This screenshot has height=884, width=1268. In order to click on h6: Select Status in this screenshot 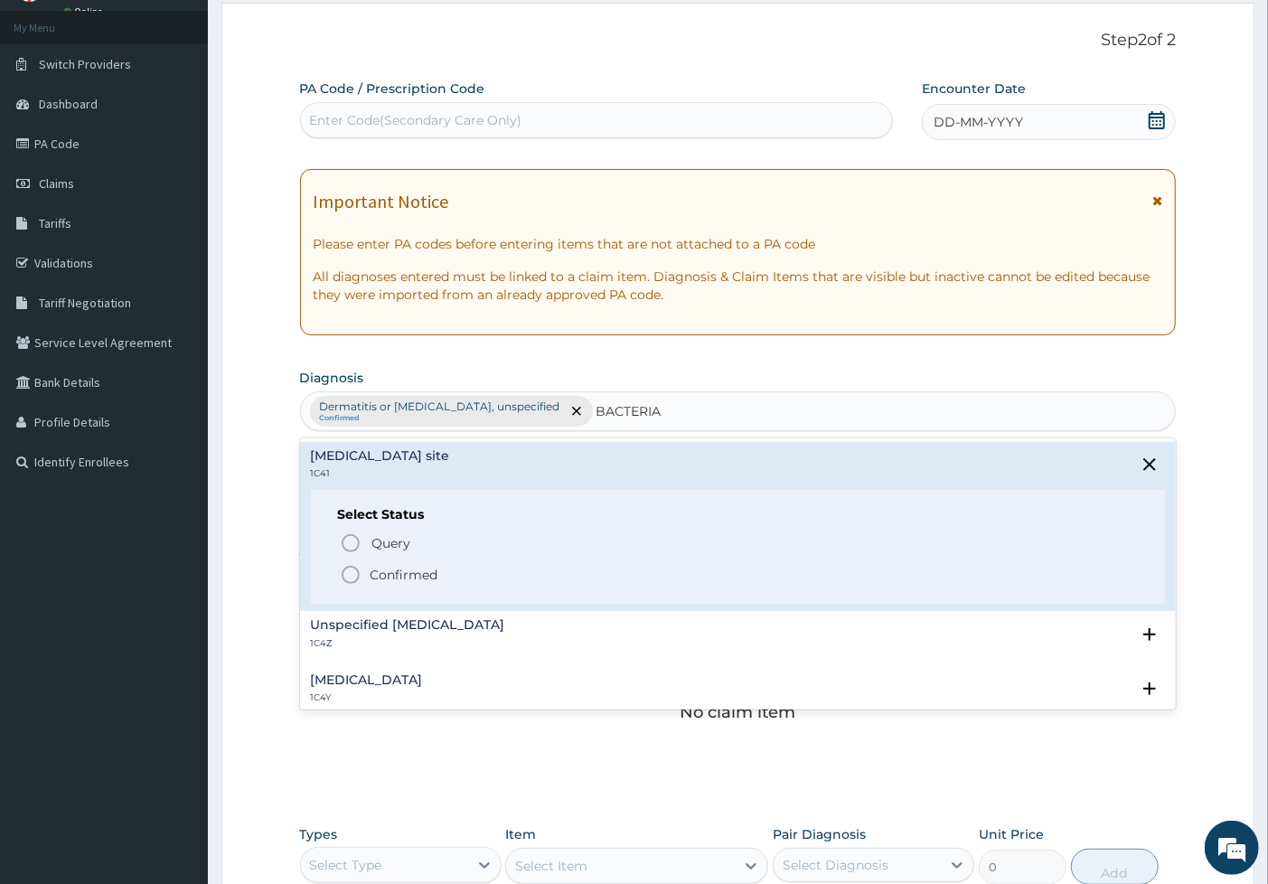, I will do `click(738, 514)`.